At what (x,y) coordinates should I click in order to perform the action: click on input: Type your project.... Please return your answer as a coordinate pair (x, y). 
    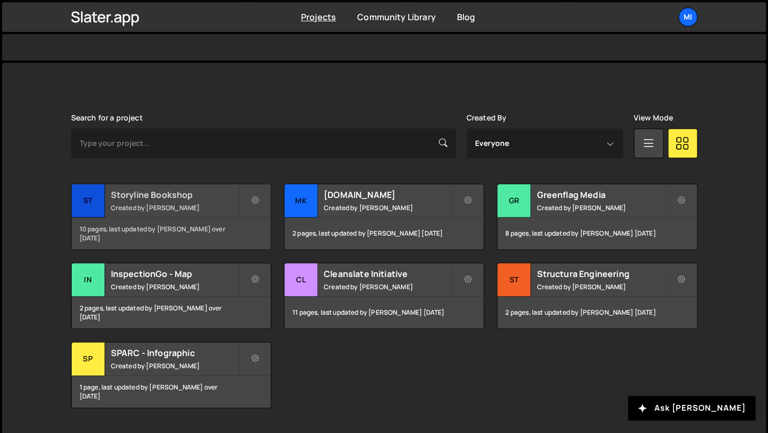
    Looking at the image, I should click on (263, 143).